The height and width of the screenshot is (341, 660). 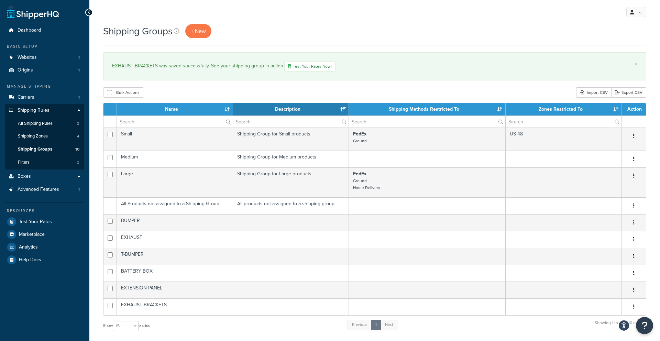 What do you see at coordinates (644, 325) in the screenshot?
I see `button: Open Resource Center` at bounding box center [644, 325].